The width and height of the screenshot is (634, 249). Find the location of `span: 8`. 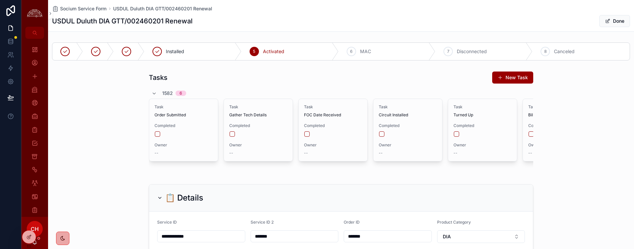

span: 8 is located at coordinates (545, 51).